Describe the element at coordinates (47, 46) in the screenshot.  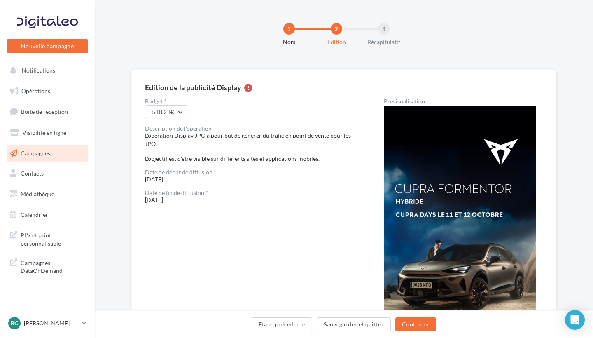
I see `button: Nouvelle campagne` at that location.